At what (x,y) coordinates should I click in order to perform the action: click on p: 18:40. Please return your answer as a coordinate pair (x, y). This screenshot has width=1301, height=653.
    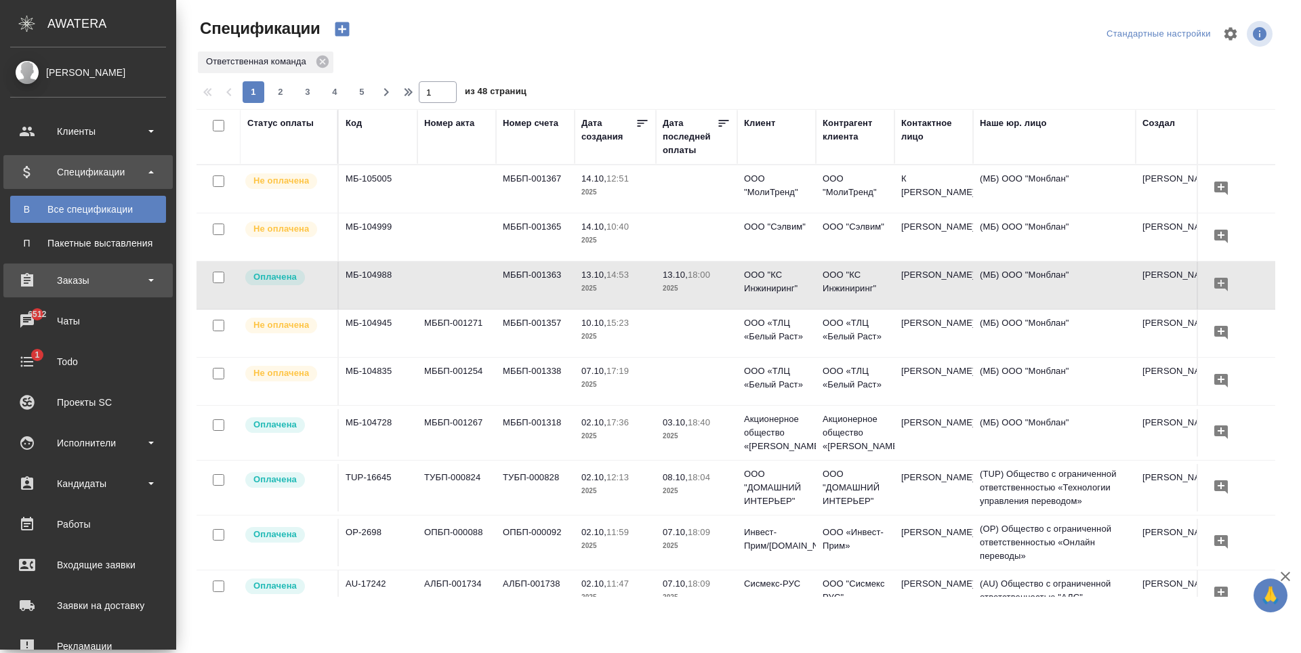
    Looking at the image, I should click on (698, 422).